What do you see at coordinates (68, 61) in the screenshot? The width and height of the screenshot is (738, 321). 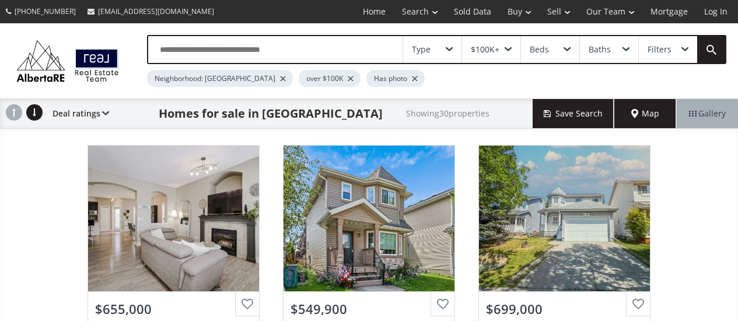 I see `img: Logo` at bounding box center [68, 61].